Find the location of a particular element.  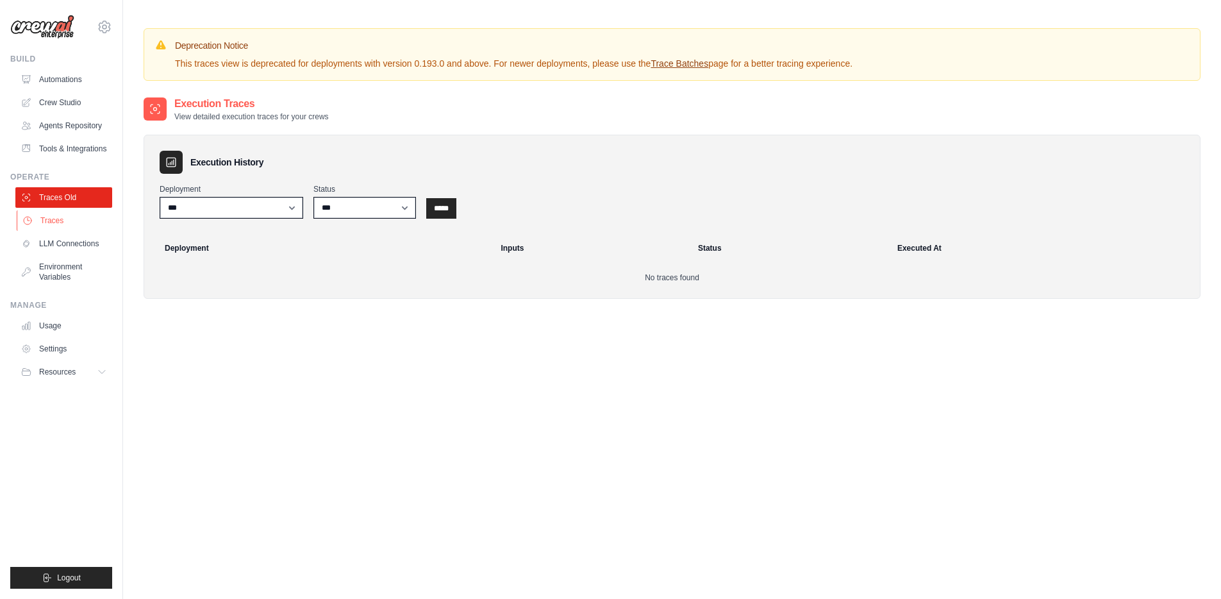

a: Automations is located at coordinates (63, 79).